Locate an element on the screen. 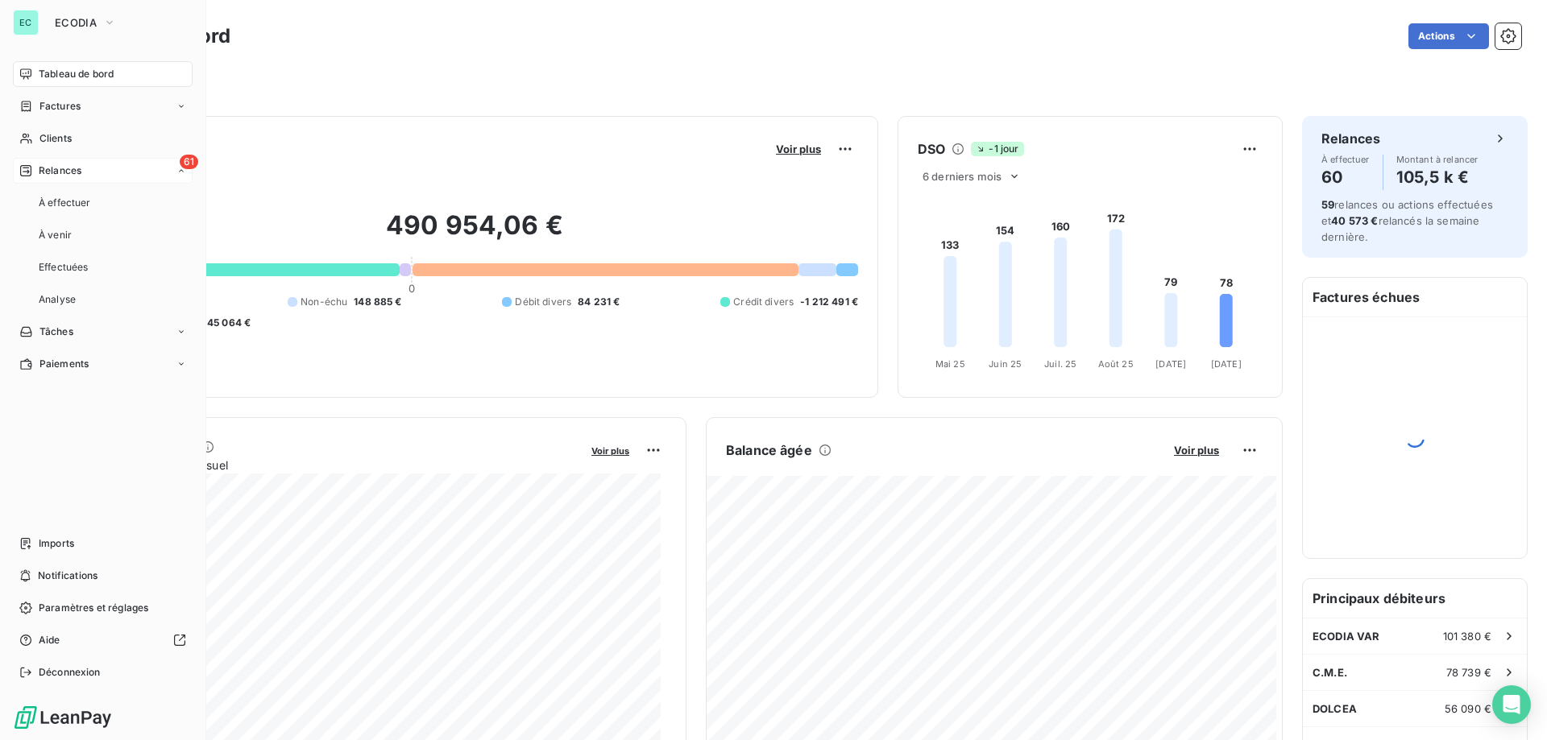 The height and width of the screenshot is (740, 1547). span: 6 derniers mois is located at coordinates (962, 176).